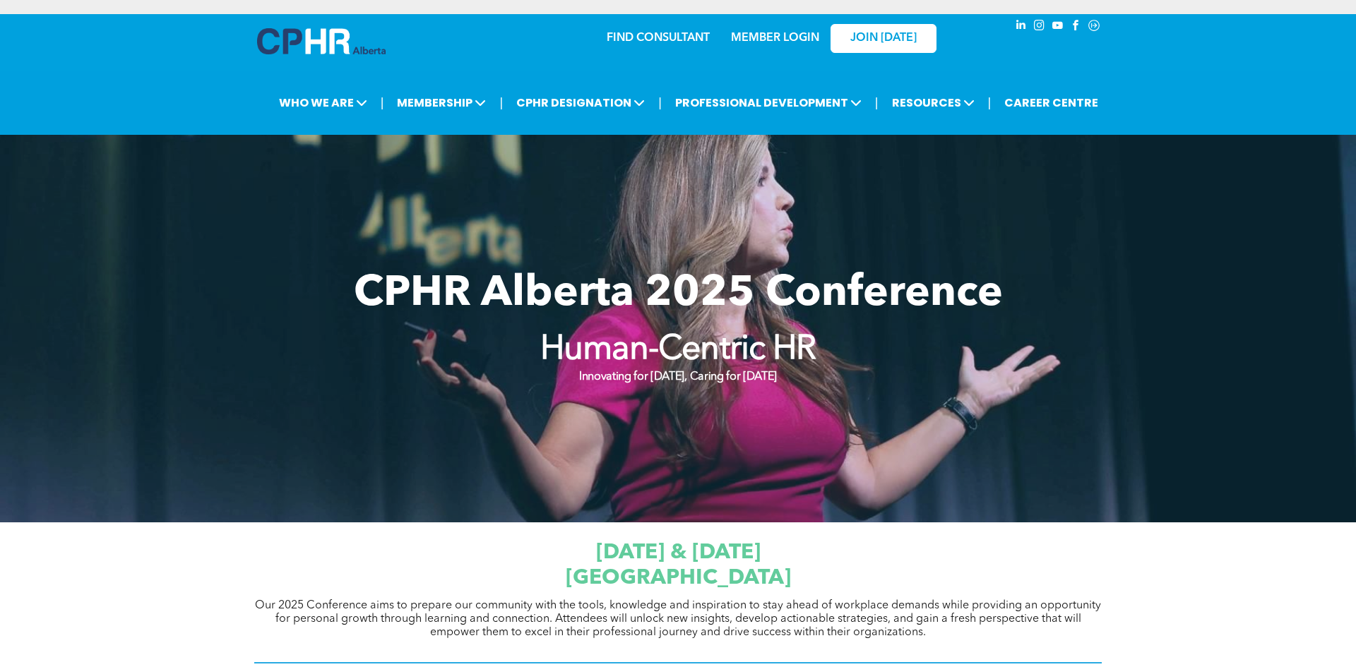  What do you see at coordinates (658, 38) in the screenshot?
I see `a: FIND CONSULTANT` at bounding box center [658, 38].